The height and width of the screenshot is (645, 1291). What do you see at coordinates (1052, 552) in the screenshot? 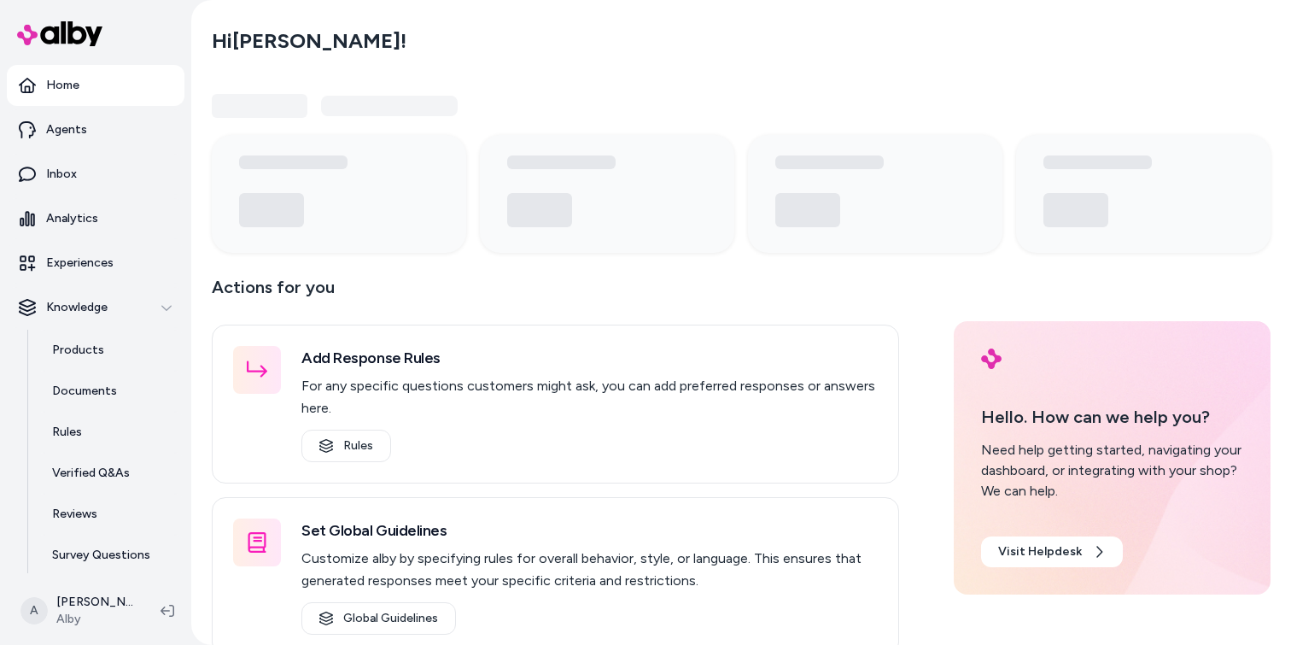
I see `a: Visit Helpdesk` at bounding box center [1052, 552].